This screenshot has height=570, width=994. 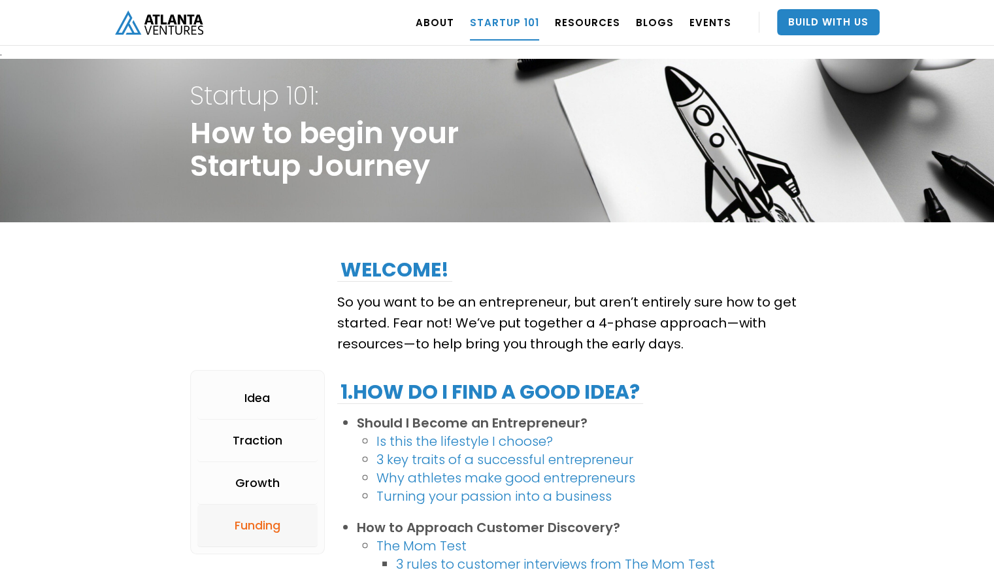 I want to click on a: ABOUT, so click(x=435, y=22).